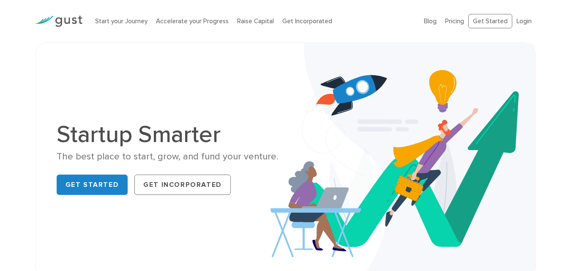  I want to click on h1: Startup Smarter, so click(168, 134).